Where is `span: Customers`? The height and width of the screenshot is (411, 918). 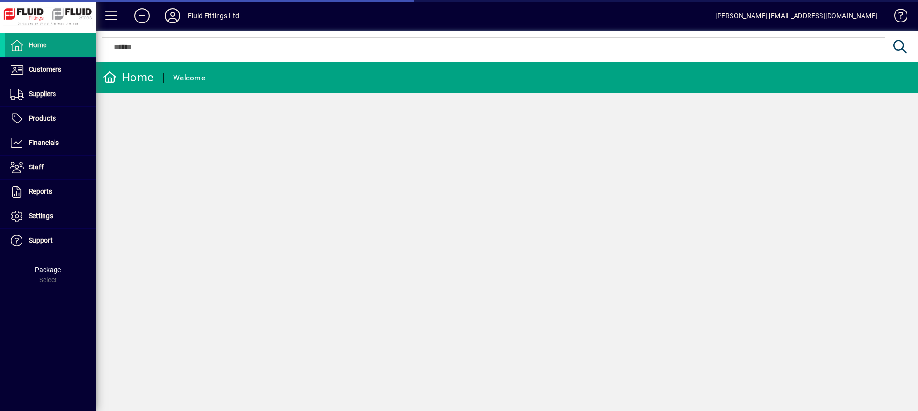 span: Customers is located at coordinates (45, 69).